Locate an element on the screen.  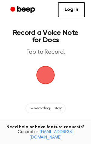
span: Contact us is located at coordinates (46, 135).